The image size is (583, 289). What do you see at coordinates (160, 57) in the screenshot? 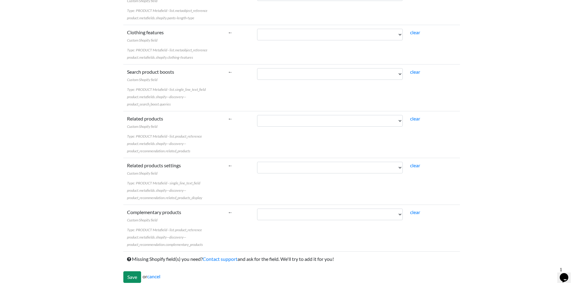
I see `span: product.metafields.shopify.clothing-features` at bounding box center [160, 57].